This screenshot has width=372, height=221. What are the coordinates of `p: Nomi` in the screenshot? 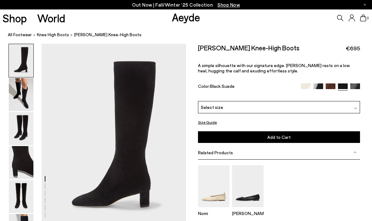 It's located at (214, 213).